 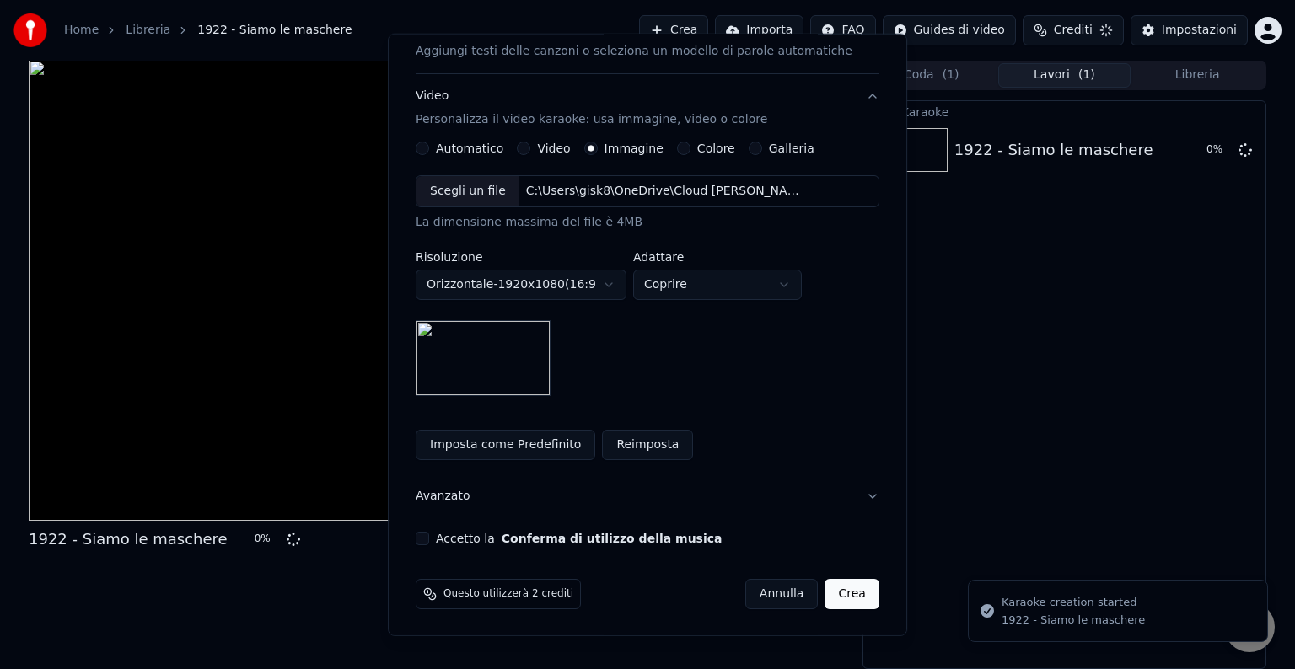 I want to click on label: Automatico, so click(x=470, y=148).